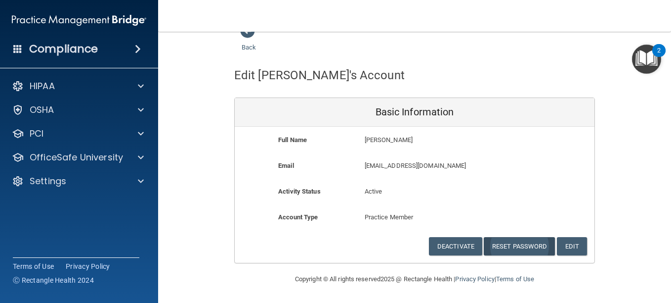  I want to click on a: HIPAA, so click(78, 86).